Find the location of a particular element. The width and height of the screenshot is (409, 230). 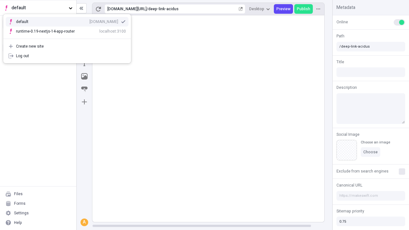

div: localhost:3100 is located at coordinates (113, 31).